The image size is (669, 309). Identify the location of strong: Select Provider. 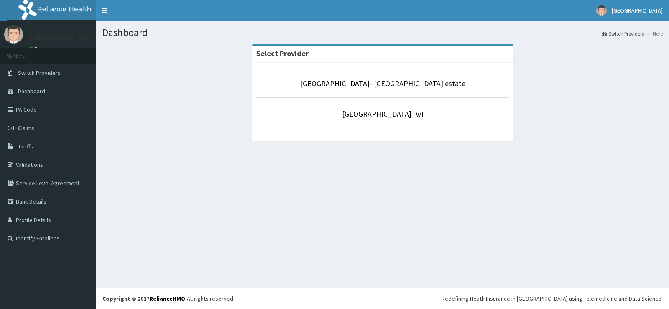
(282, 53).